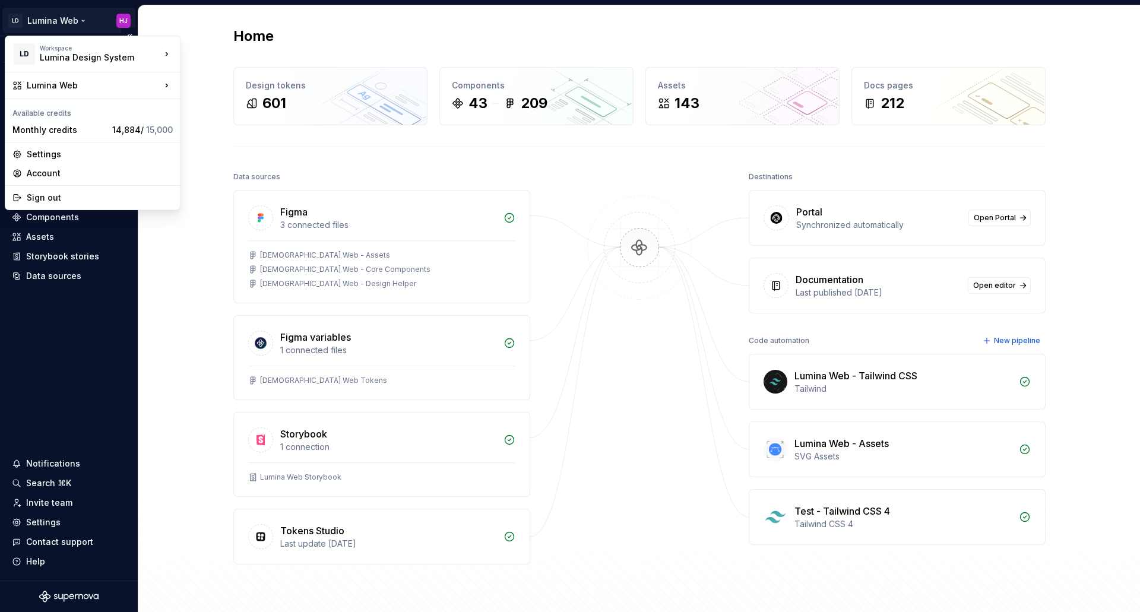  What do you see at coordinates (94, 85) in the screenshot?
I see `div: Lumina Web` at bounding box center [94, 85].